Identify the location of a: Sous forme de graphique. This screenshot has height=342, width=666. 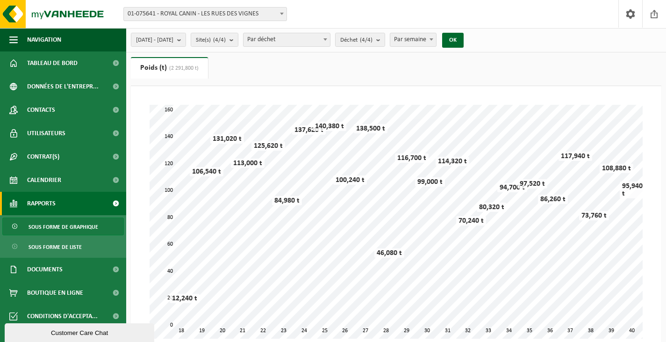
(63, 226).